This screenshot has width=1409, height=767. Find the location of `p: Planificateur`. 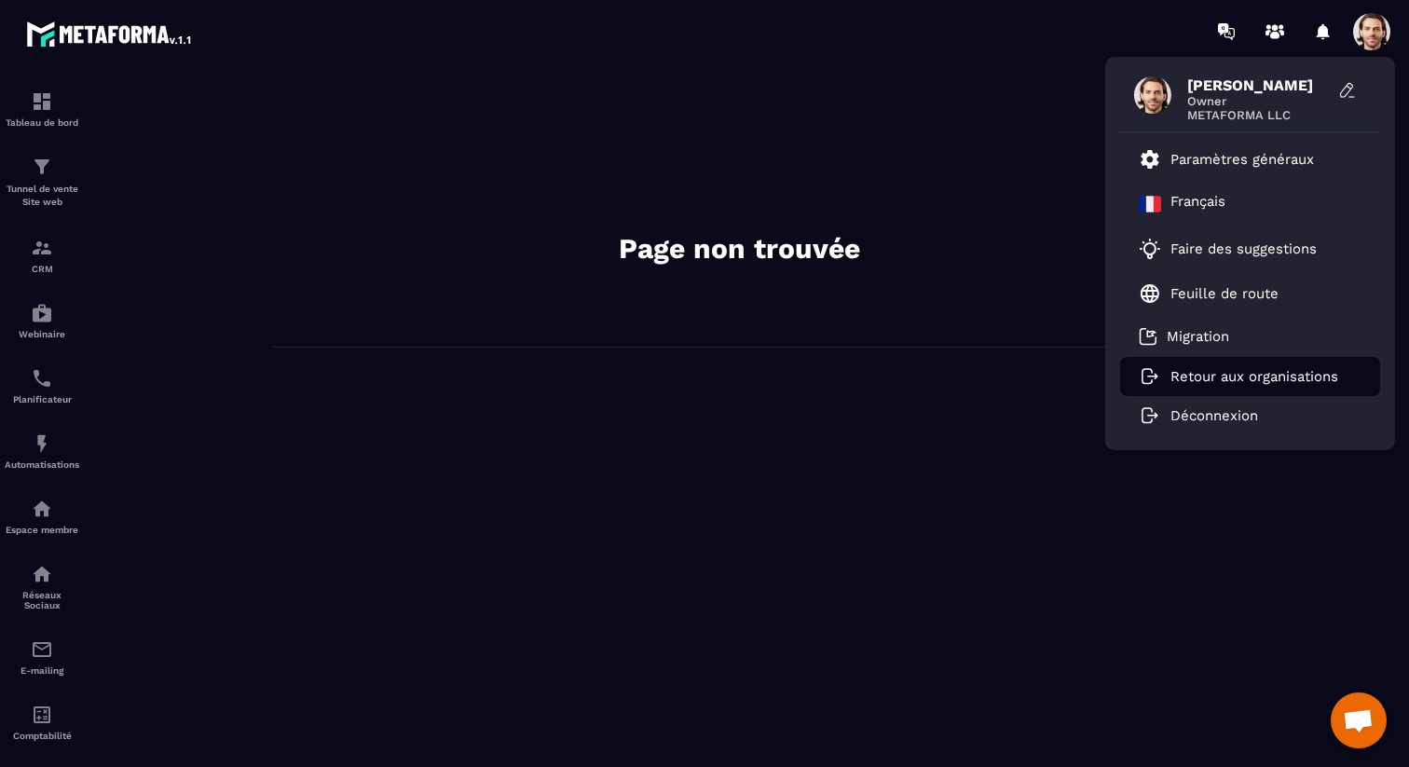

p: Planificateur is located at coordinates (42, 399).